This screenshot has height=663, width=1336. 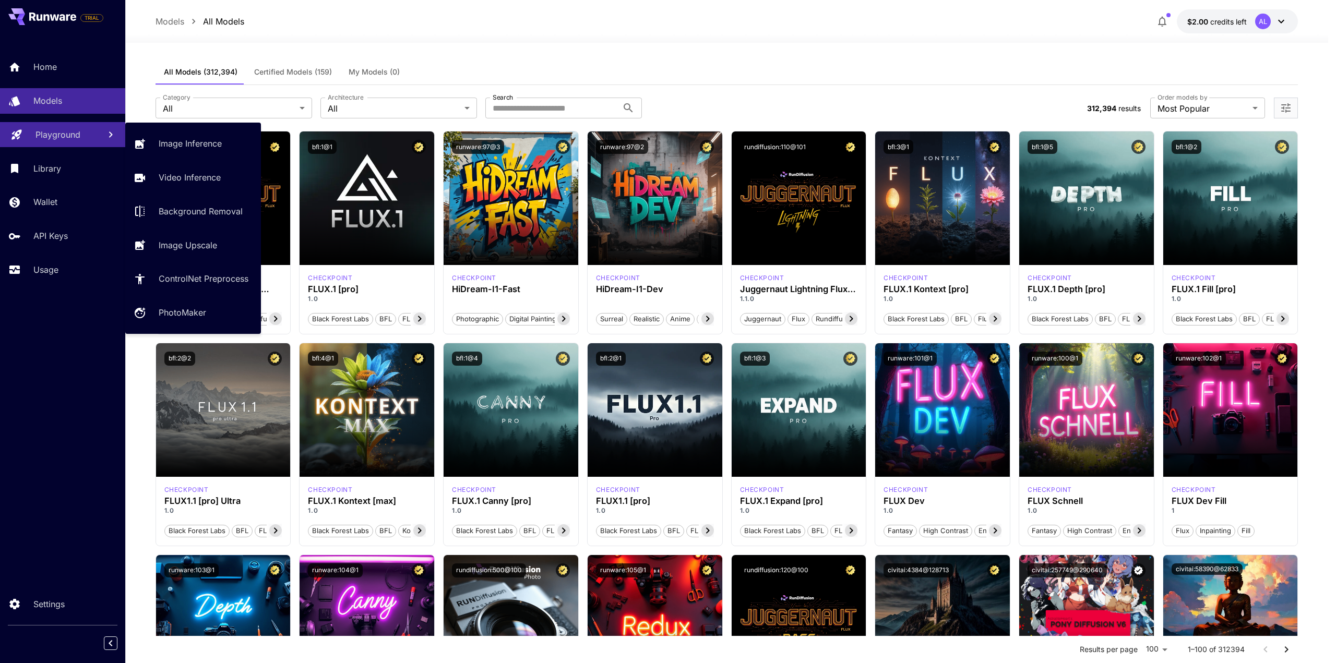 I want to click on button: bfl:1@4, so click(x=467, y=359).